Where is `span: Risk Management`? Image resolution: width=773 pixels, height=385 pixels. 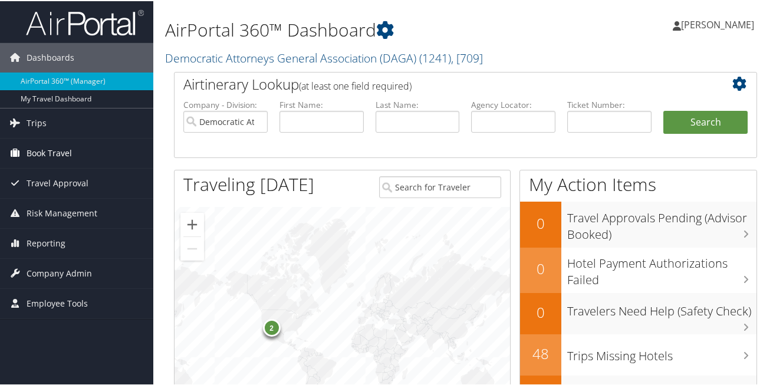 span: Risk Management is located at coordinates (62, 212).